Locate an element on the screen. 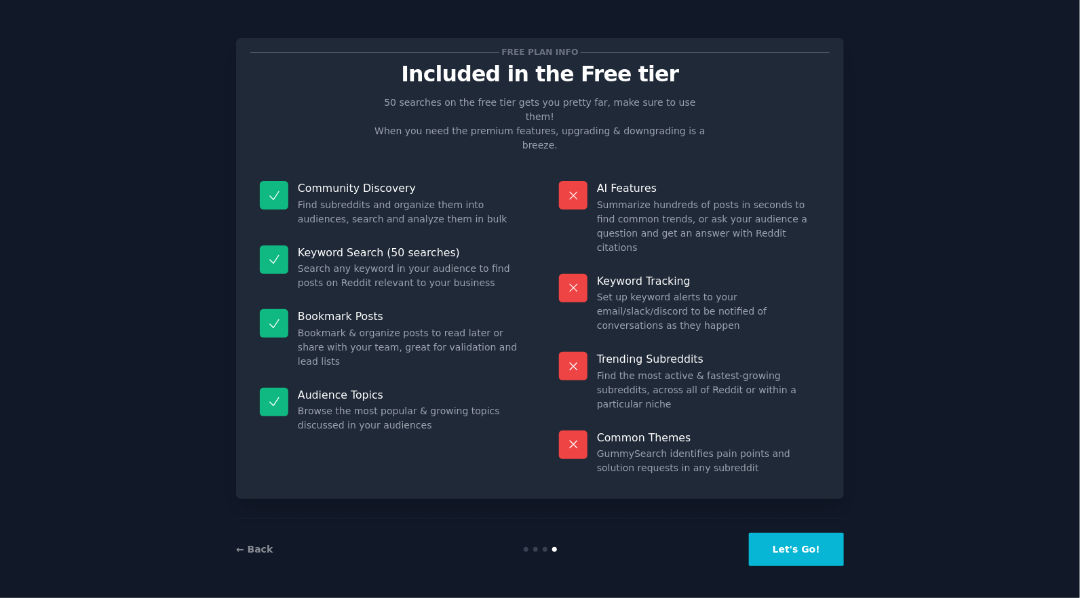  p: Common Themes is located at coordinates (708, 437).